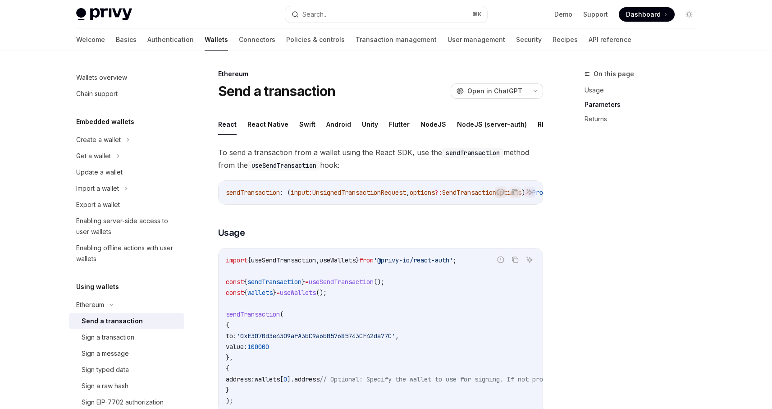 The height and width of the screenshot is (409, 772). Describe the element at coordinates (127, 226) in the screenshot. I see `div: Enabling server-side access to user wallets` at that location.